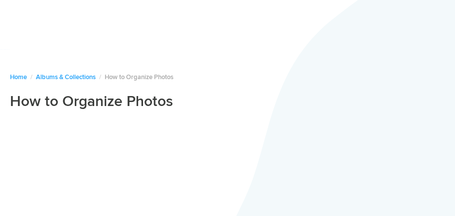 This screenshot has width=455, height=216. What do you see at coordinates (18, 77) in the screenshot?
I see `a: Home` at bounding box center [18, 77].